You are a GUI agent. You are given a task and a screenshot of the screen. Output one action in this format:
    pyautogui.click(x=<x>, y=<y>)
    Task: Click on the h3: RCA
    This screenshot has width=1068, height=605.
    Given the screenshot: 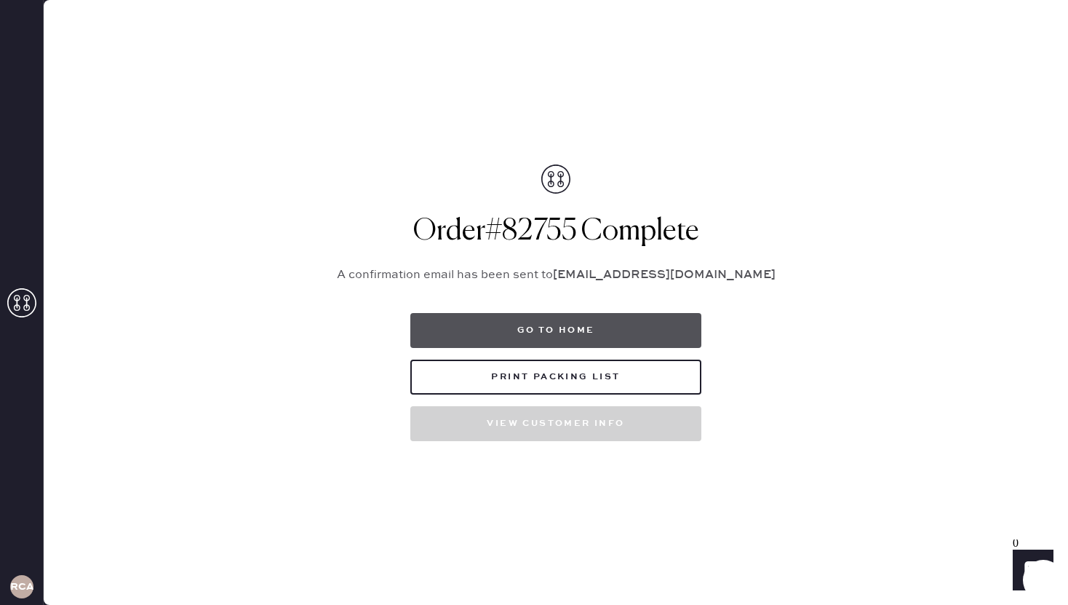 What is the action you would take?
    pyautogui.click(x=22, y=587)
    